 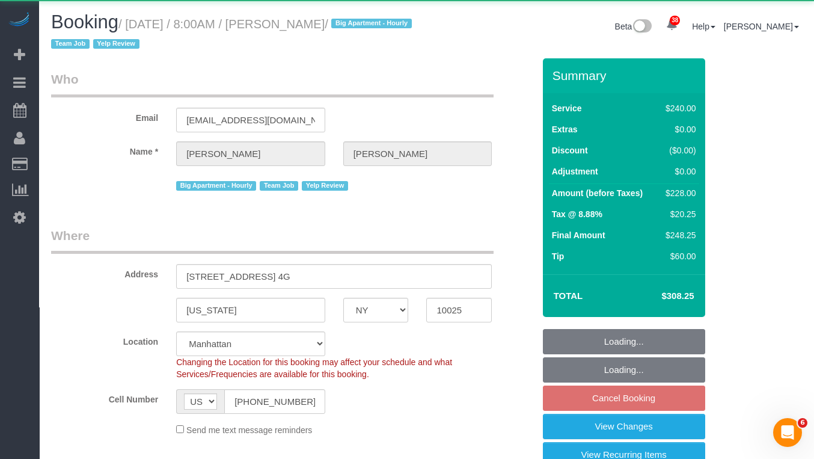 I want to click on label: Adjustment, so click(x=575, y=171).